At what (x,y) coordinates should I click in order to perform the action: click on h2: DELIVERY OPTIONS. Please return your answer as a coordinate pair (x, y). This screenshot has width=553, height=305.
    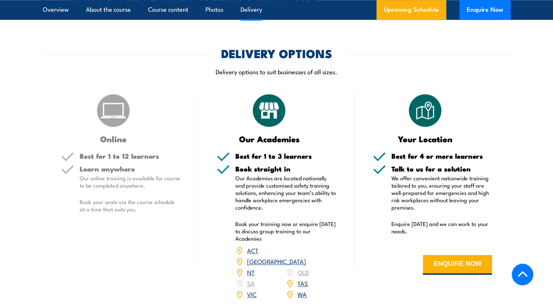
    Looking at the image, I should click on (277, 53).